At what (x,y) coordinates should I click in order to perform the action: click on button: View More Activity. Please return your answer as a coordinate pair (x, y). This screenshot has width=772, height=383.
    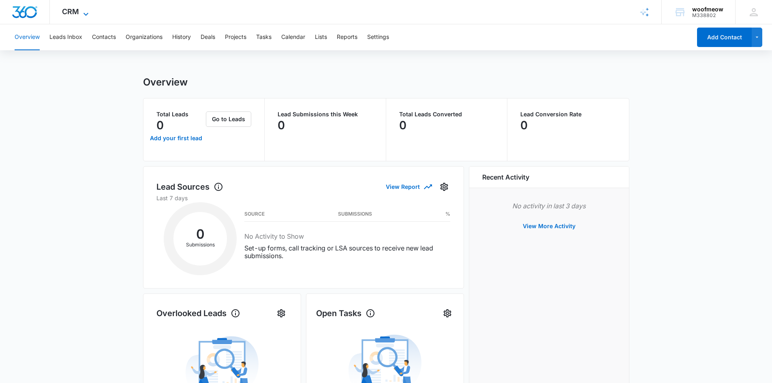
    Looking at the image, I should click on (549, 226).